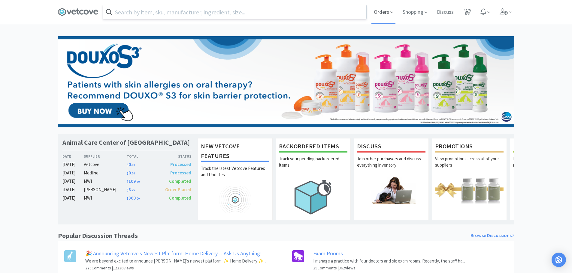 This screenshot has height=273, width=572. What do you see at coordinates (133, 198) in the screenshot?
I see `span: 360` at bounding box center [133, 198].